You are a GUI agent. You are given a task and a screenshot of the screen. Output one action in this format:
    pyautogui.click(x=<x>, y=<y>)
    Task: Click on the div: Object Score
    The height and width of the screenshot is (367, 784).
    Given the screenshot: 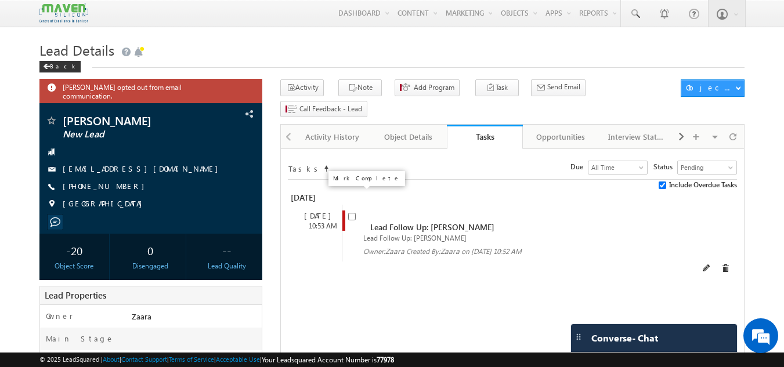 What is the action you would take?
    pyautogui.click(x=74, y=266)
    